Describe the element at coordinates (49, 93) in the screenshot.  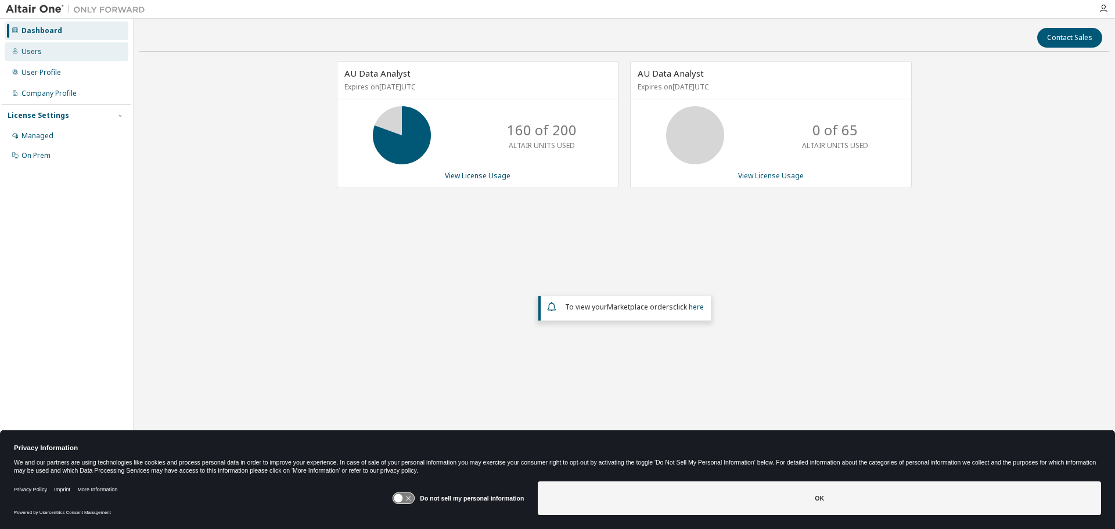
I see `div: Company Profile` at that location.